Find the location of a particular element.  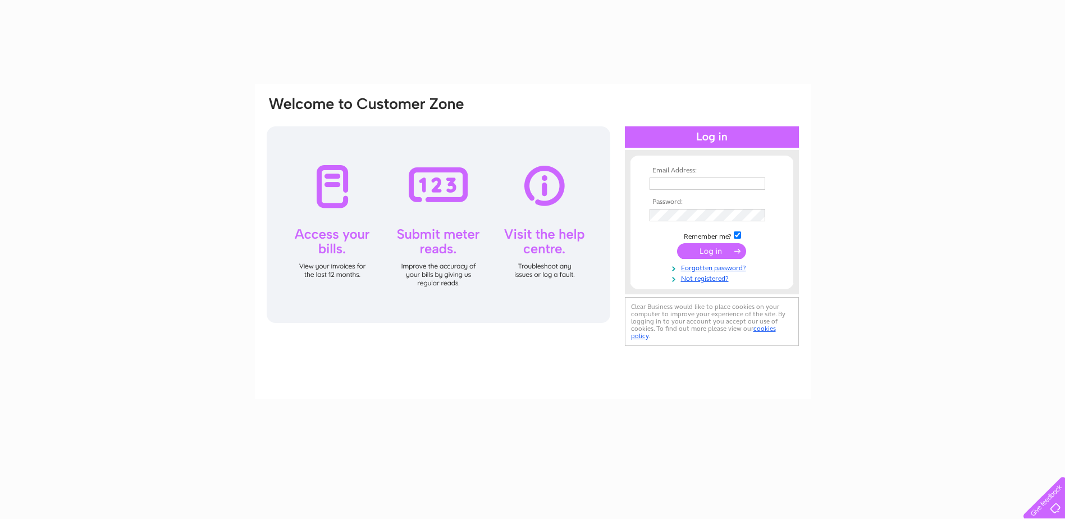

div: Clear Business would like to place cookies on your computer to improve your experience of the sit... is located at coordinates (712, 321).